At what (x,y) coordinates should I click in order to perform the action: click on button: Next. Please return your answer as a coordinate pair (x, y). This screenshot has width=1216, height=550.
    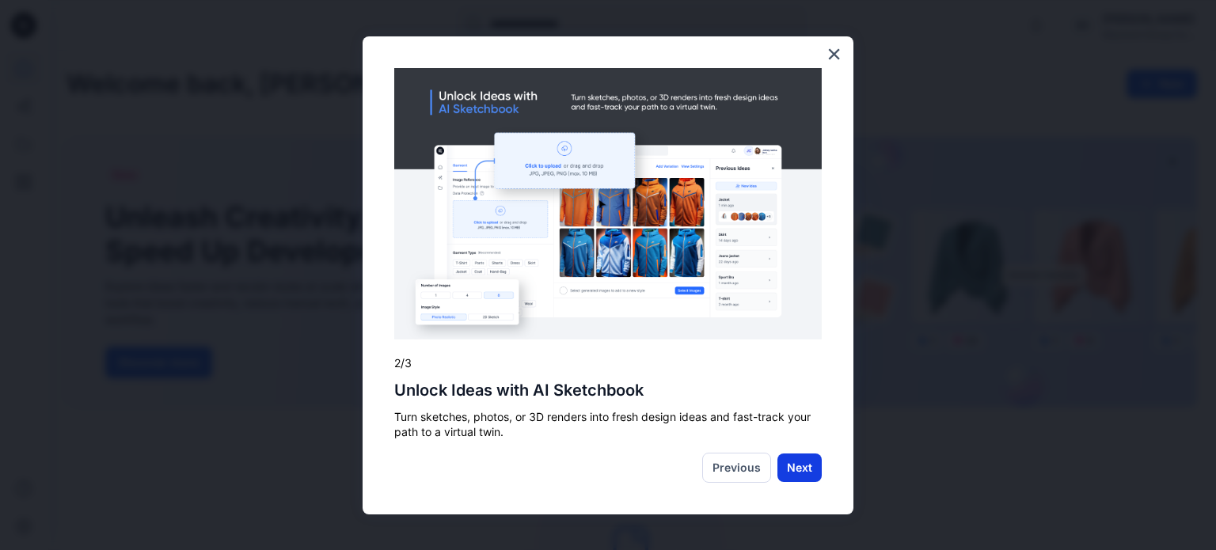
    Looking at the image, I should click on (799, 468).